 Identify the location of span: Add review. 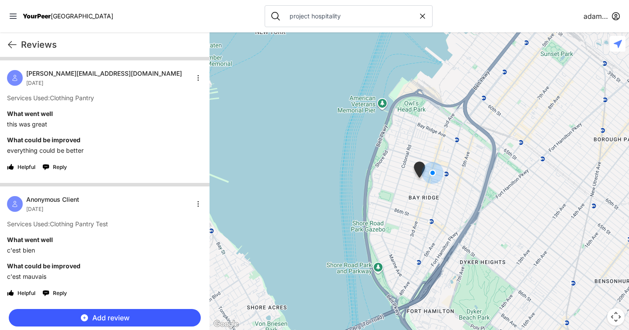
(111, 318).